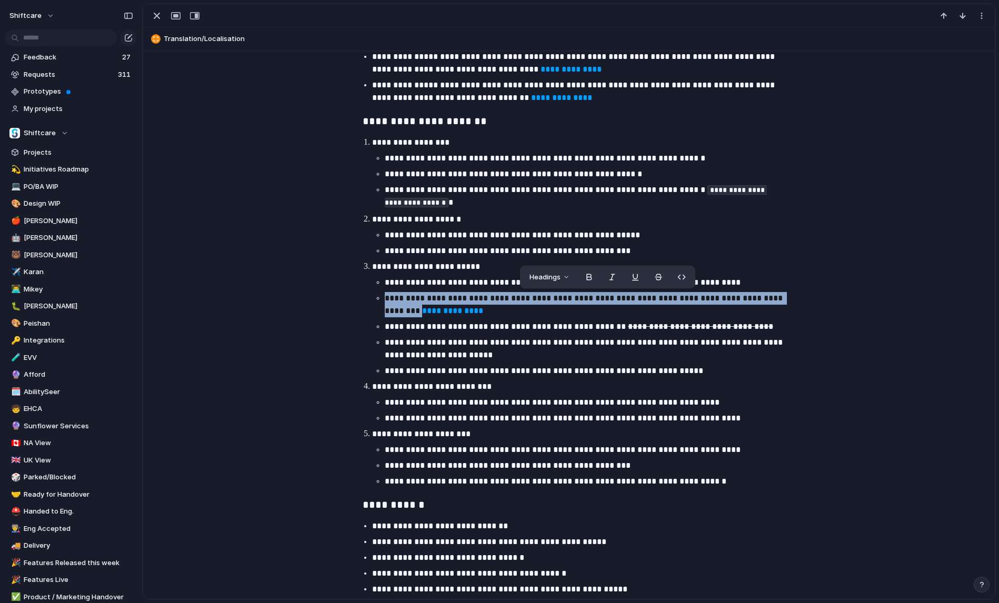 This screenshot has width=999, height=603. Describe the element at coordinates (71, 204) in the screenshot. I see `div: 🎨Design WIP` at that location.